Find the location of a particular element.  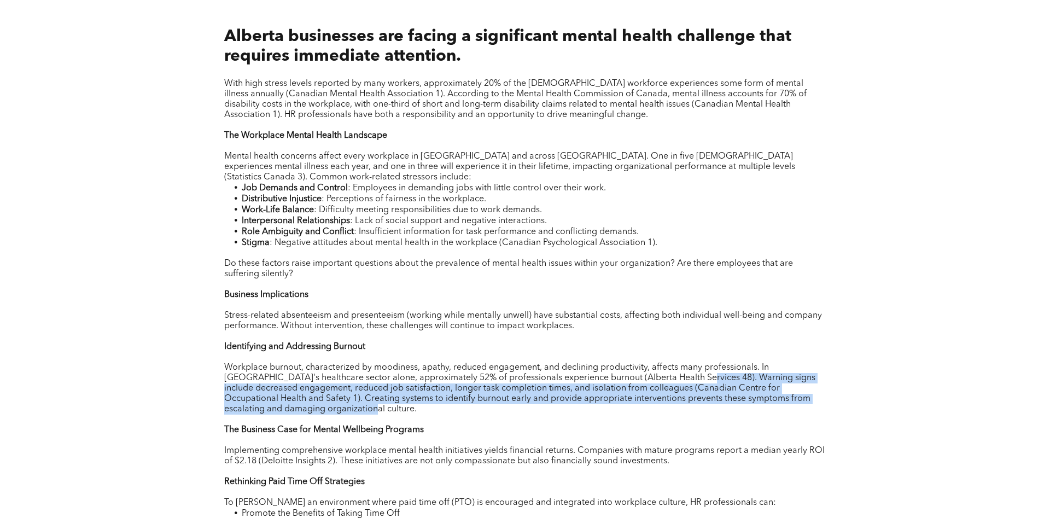

span: Stress-related absenteeism and presenteeism (working while mentally unwell) have substantial cost... is located at coordinates (523, 321).